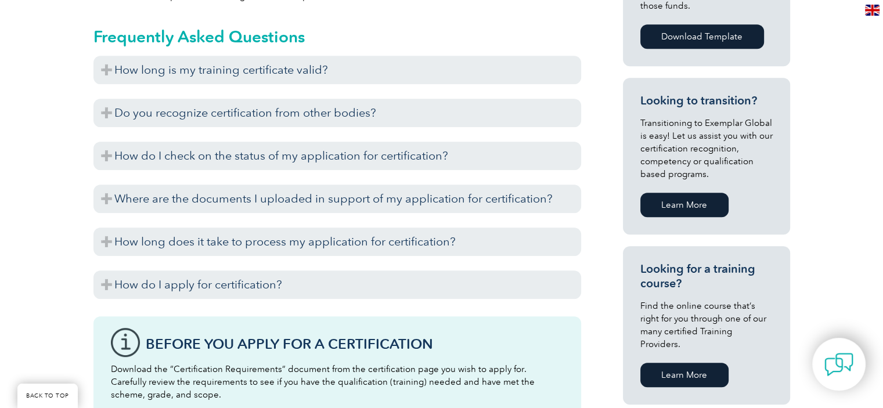 This screenshot has height=408, width=883. I want to click on h3: Looking to transition?, so click(706, 100).